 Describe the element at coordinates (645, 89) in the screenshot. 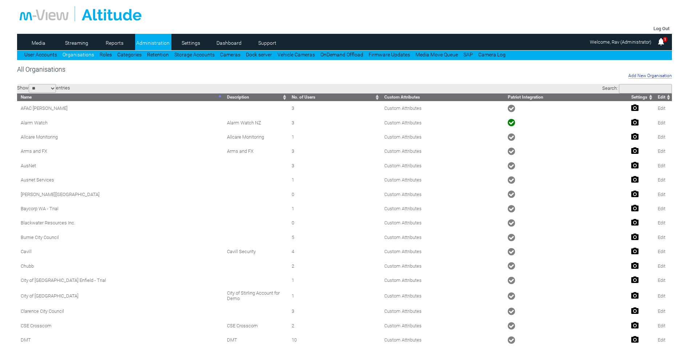

I see `input: Search:` at that location.